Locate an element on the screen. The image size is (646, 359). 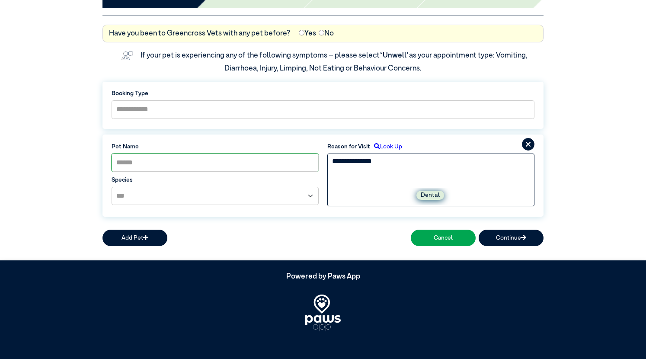
label: Have you been to Greencross Vets with any pet before? is located at coordinates (199, 34).